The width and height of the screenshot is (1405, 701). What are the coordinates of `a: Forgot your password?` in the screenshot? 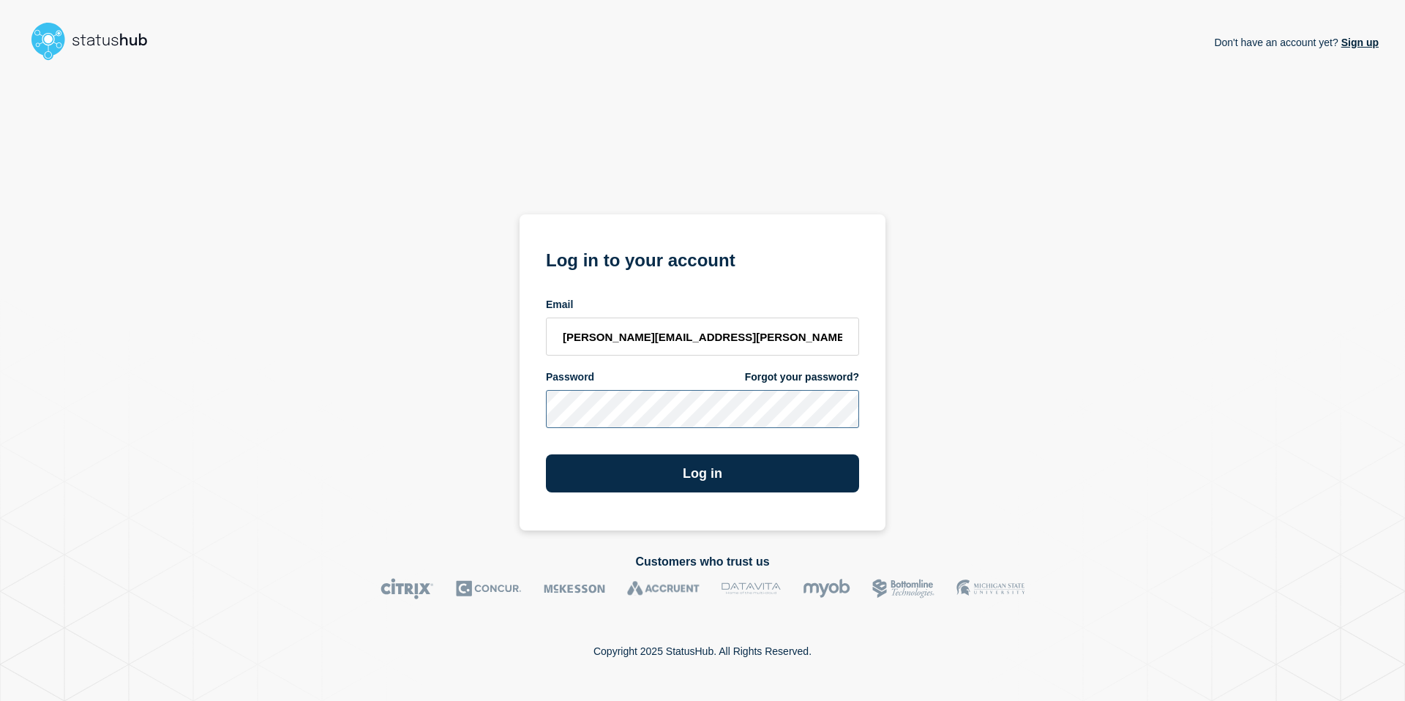 It's located at (802, 377).